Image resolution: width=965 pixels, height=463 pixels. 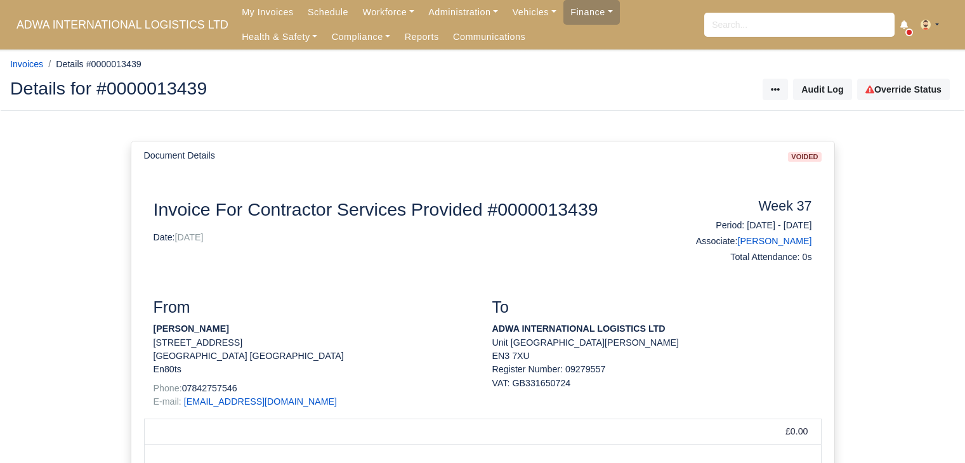 I want to click on td: £0.00, so click(x=693, y=432).